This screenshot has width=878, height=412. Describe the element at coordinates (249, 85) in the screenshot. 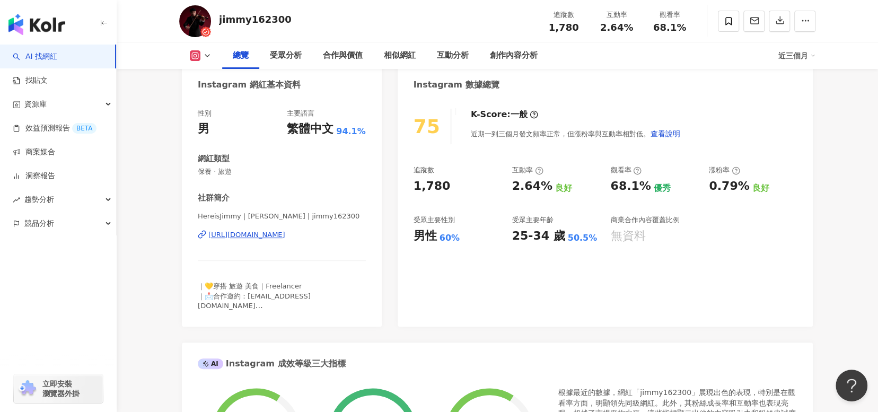

I see `div: Instagram 網紅基本資料` at that location.